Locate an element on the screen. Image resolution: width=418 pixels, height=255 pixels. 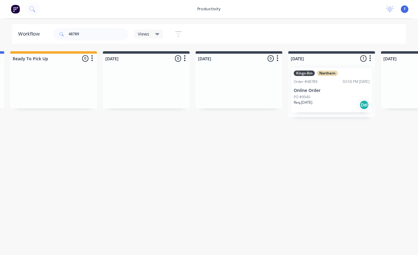
span: Views is located at coordinates (144, 34).